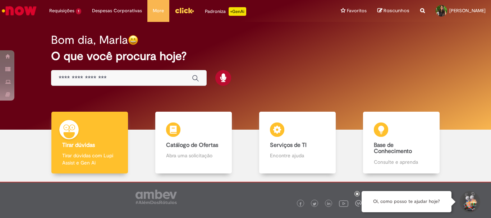 The image size is (491, 218). I want to click on b: Tirar dúvidas, so click(78, 145).